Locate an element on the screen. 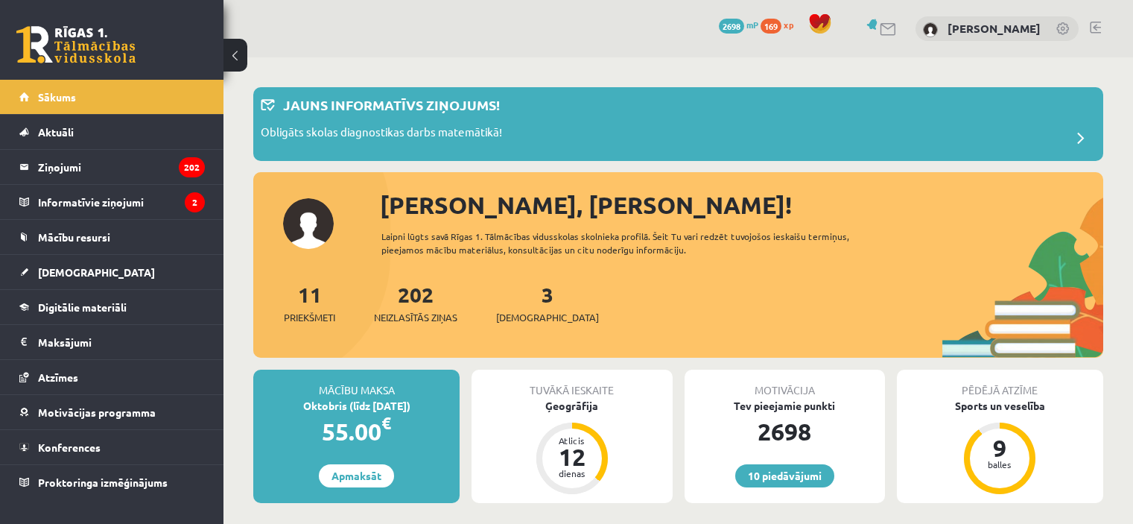 The height and width of the screenshot is (524, 1133). a: Rīgas 1. Tālmācības vidusskola is located at coordinates (76, 45).